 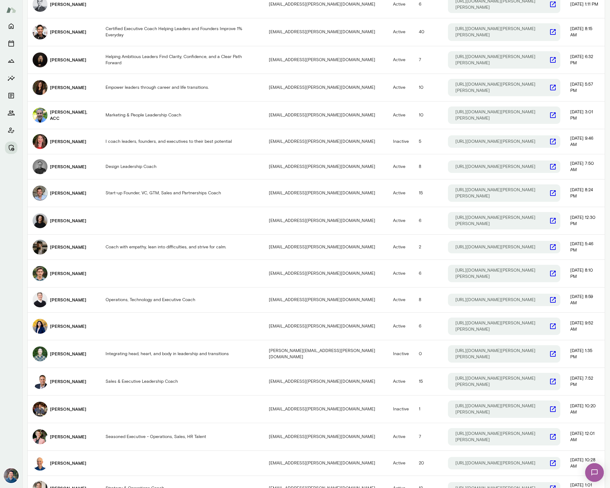 What do you see at coordinates (40, 463) in the screenshot?
I see `img: Mark Lazen` at bounding box center [40, 463].